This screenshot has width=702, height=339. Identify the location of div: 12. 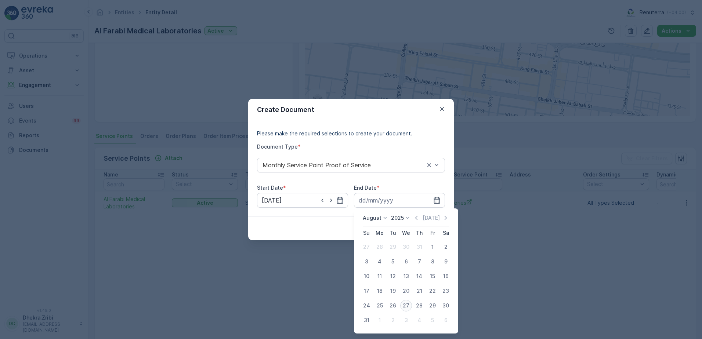
(393, 277).